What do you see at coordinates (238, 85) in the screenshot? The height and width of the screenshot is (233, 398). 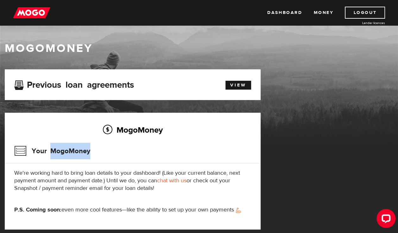 I see `a: View` at bounding box center [238, 85].